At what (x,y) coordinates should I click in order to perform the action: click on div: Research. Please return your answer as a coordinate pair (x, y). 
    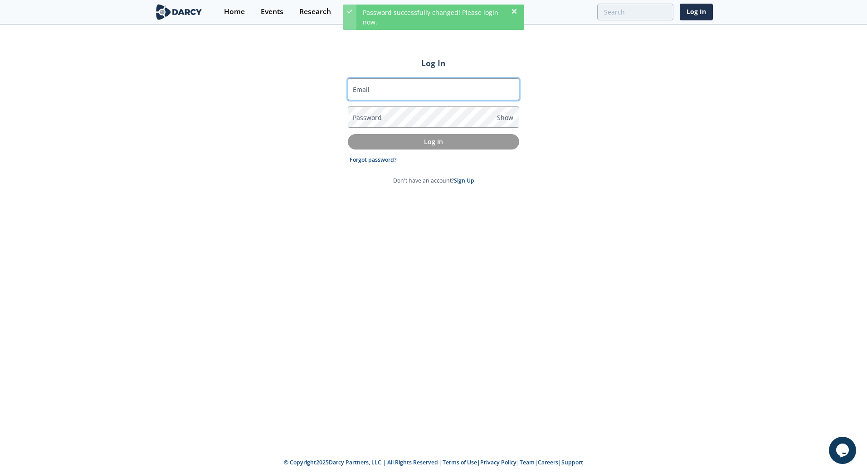
    Looking at the image, I should click on (315, 12).